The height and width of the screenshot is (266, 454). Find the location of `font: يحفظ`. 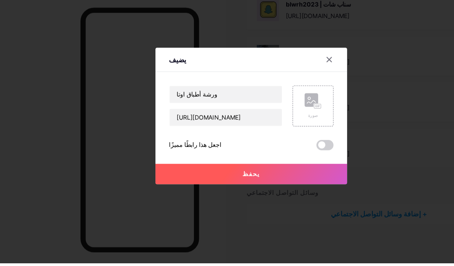

font: يحفظ is located at coordinates (227, 185).